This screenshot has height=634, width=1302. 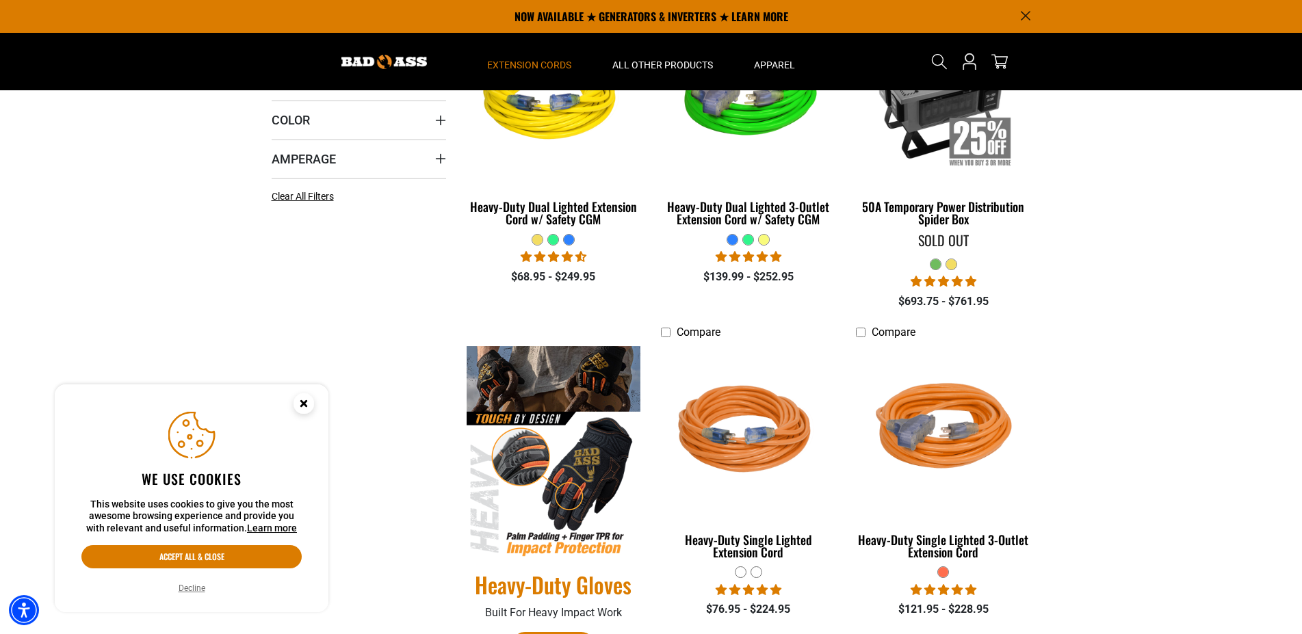 What do you see at coordinates (302, 196) in the screenshot?
I see `span: Clear All Filters` at bounding box center [302, 196].